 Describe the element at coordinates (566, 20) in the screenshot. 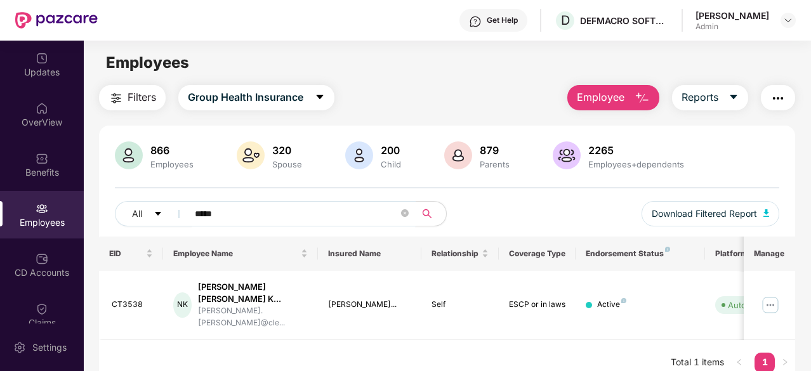

I see `span: D` at that location.